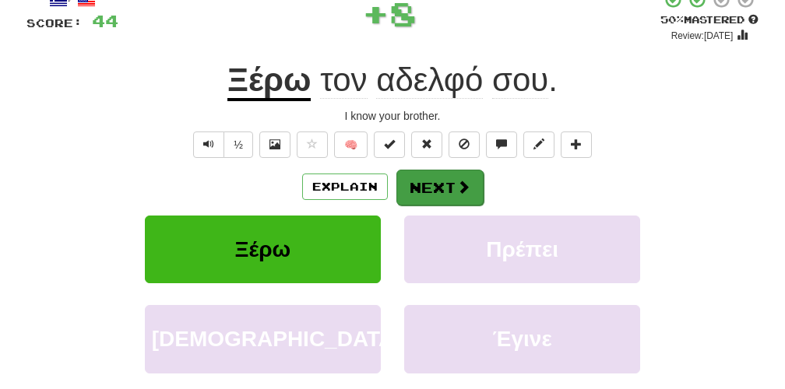  I want to click on button: ½, so click(238, 145).